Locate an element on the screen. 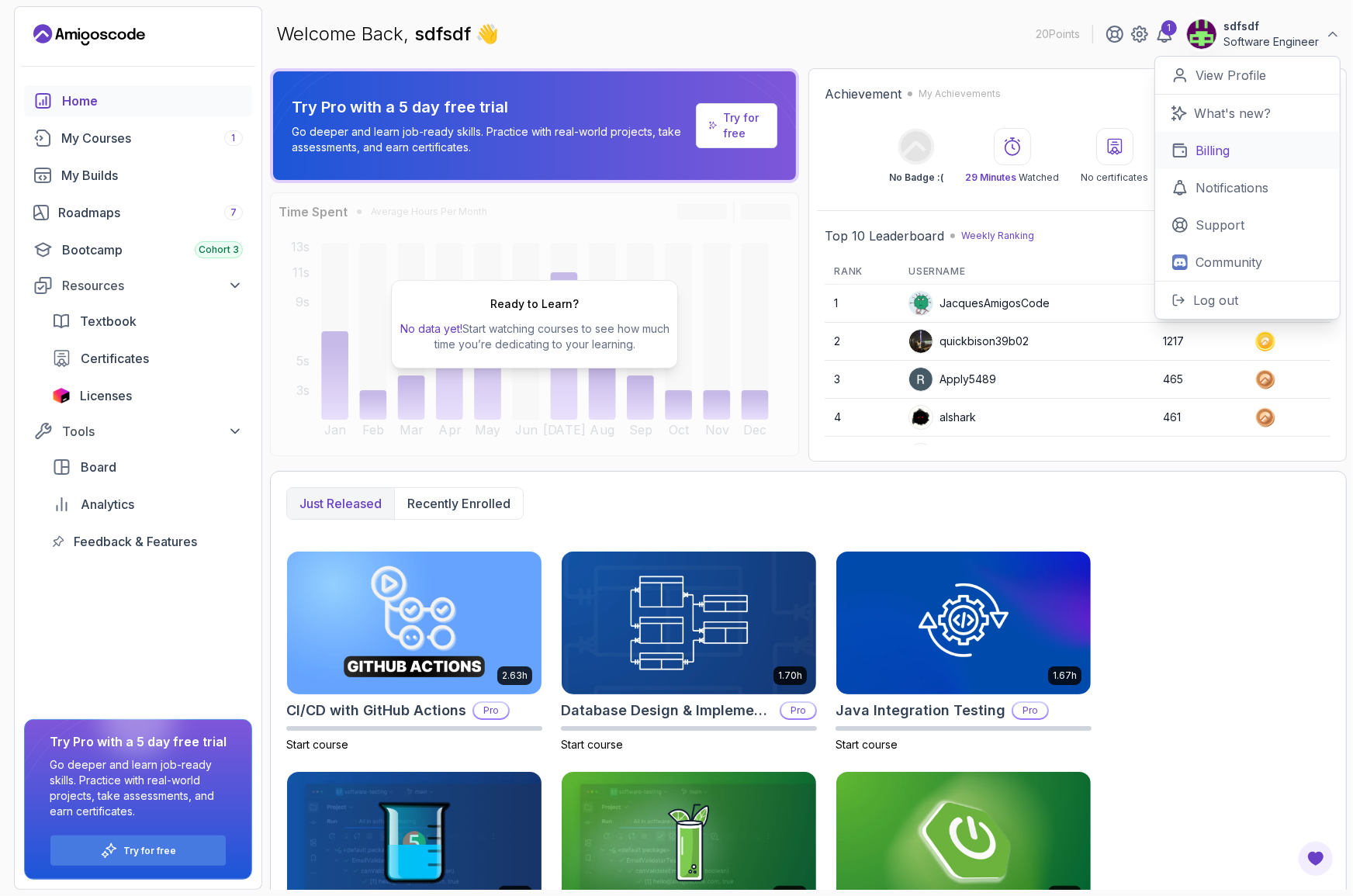 This screenshot has width=1353, height=896. h2: CI/CD with GitHub Actions is located at coordinates (376, 711).